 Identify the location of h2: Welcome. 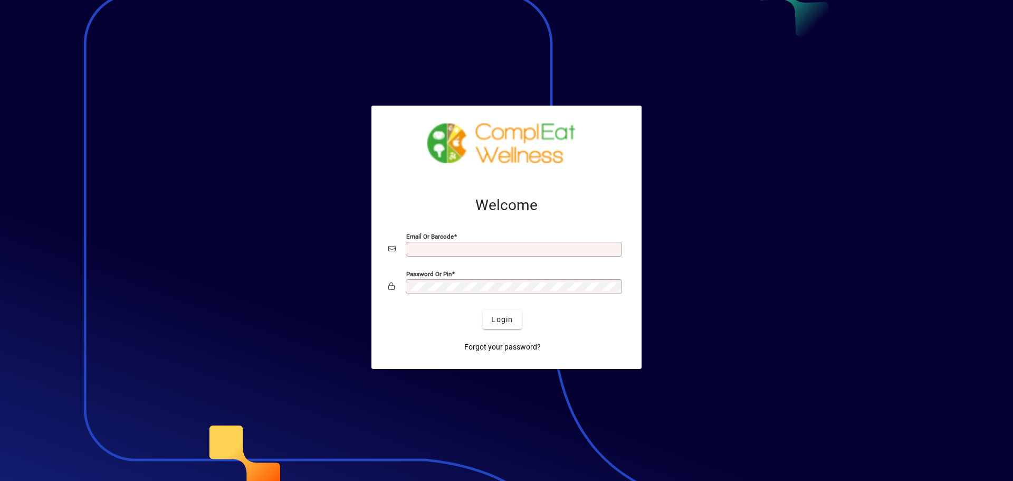
(507, 205).